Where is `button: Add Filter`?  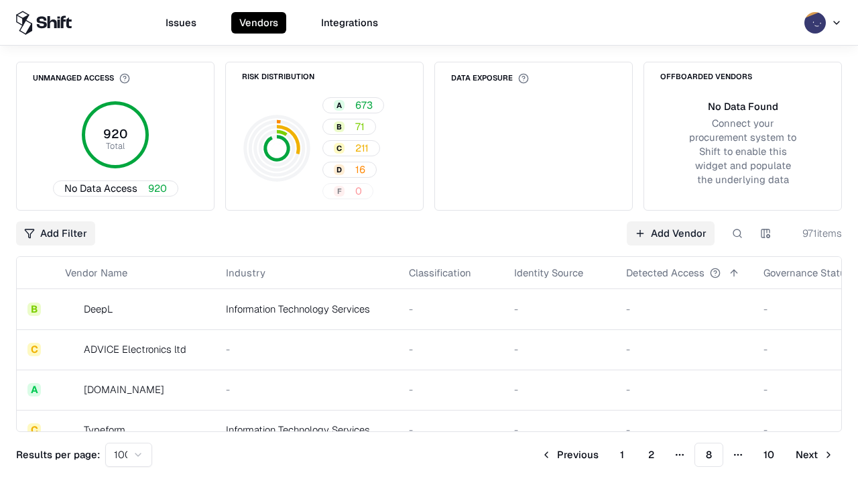
button: Add Filter is located at coordinates (56, 233).